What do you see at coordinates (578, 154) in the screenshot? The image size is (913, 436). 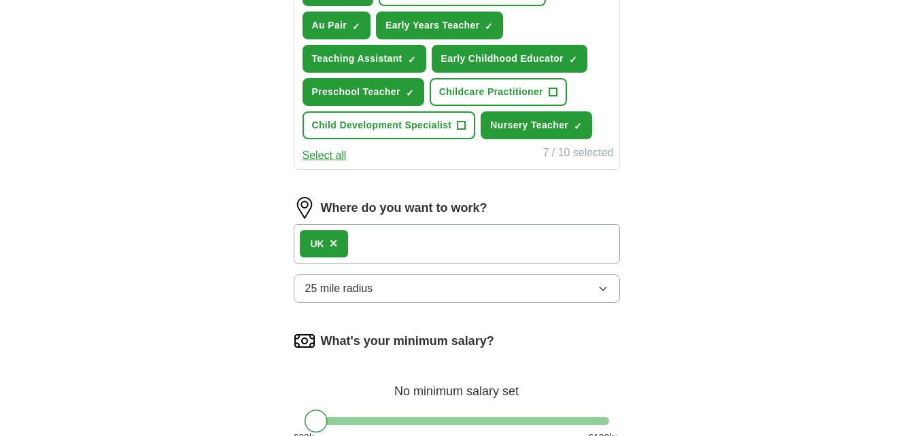 I see `div: 7 / 10 selected` at bounding box center [578, 154].